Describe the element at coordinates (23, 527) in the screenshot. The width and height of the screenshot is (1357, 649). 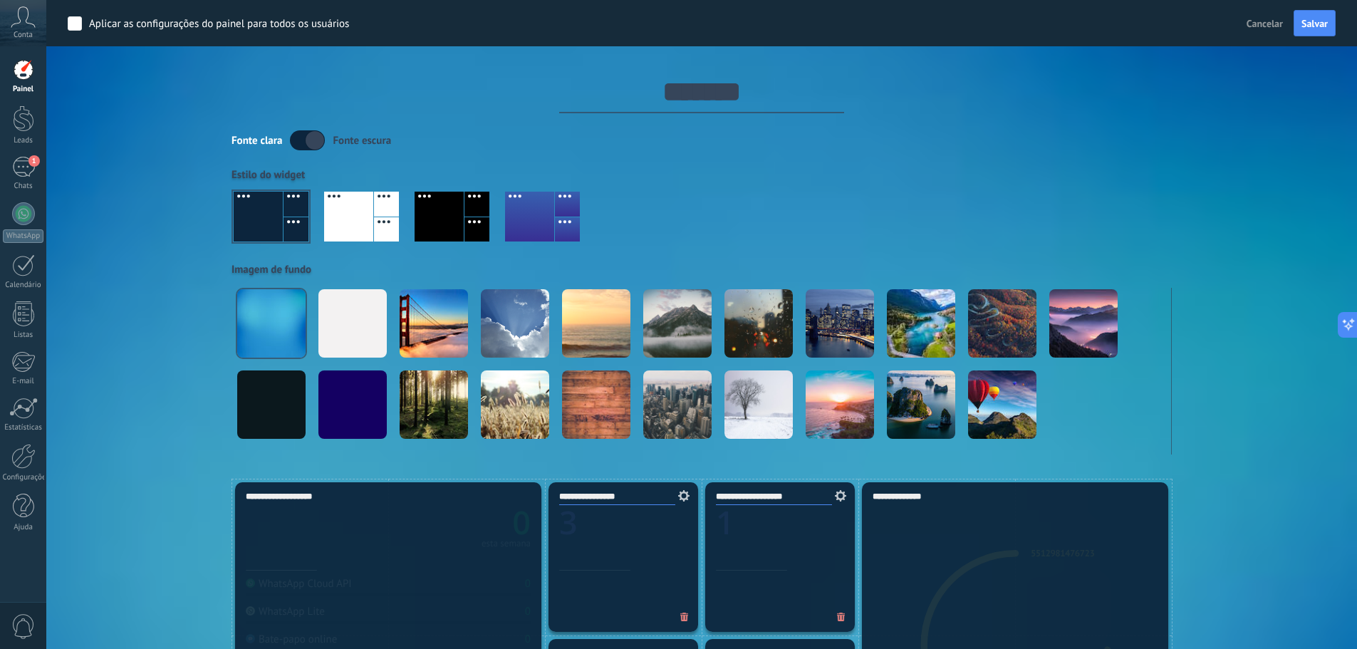
I see `div: Ajuda` at that location.